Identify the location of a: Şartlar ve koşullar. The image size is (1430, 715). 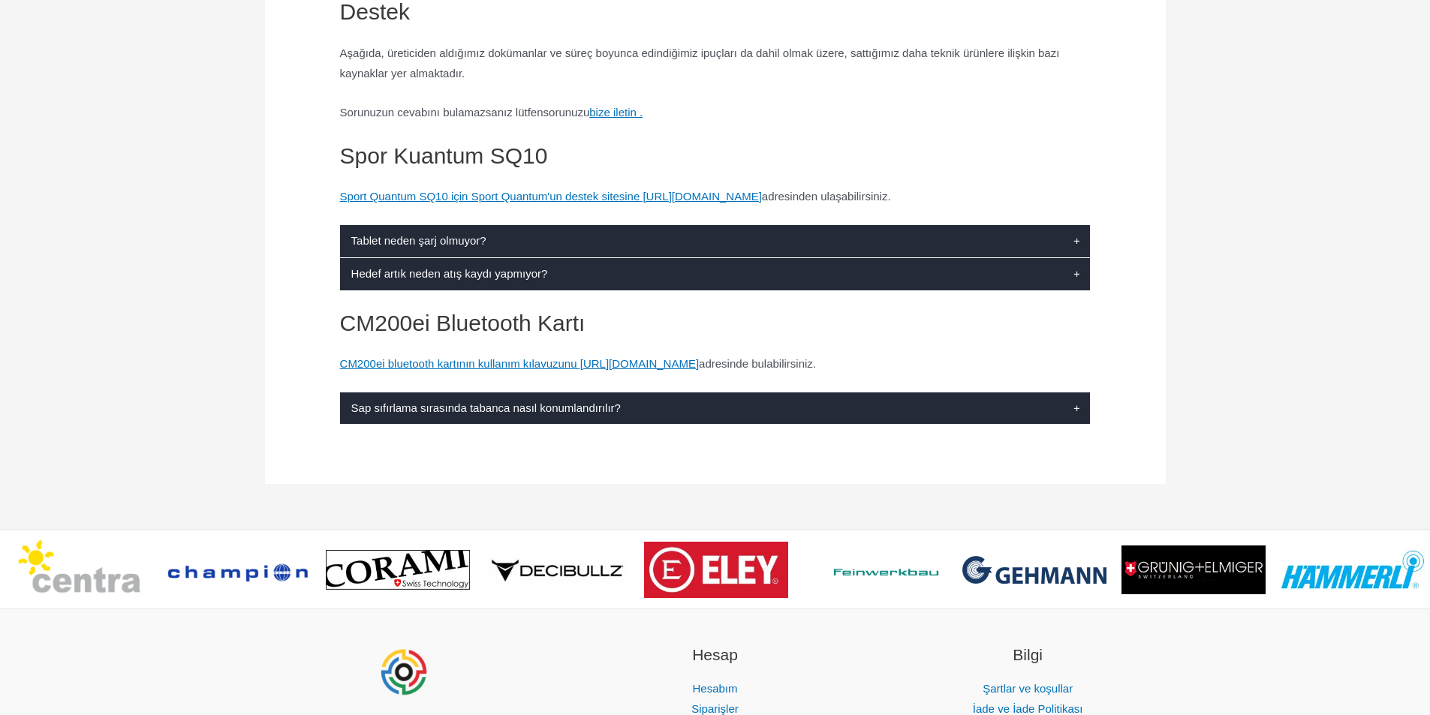
(1028, 688).